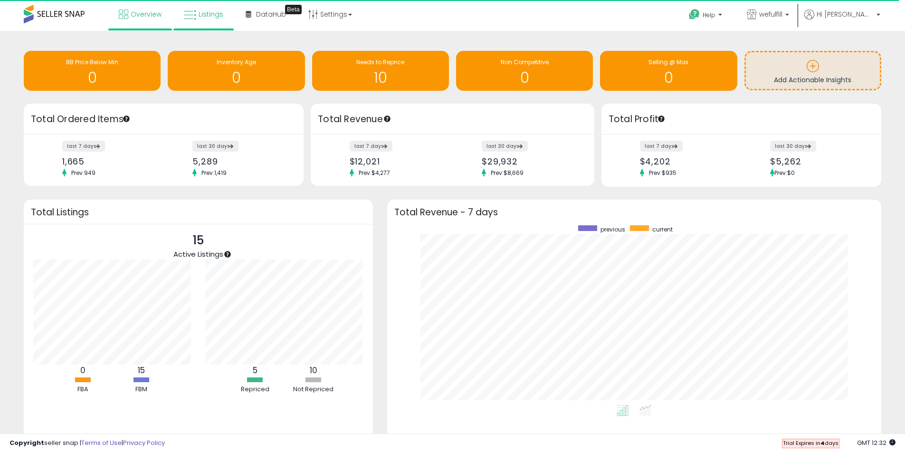 The height and width of the screenshot is (453, 905). What do you see at coordinates (687, 161) in the screenshot?
I see `div: $4,202` at bounding box center [687, 161].